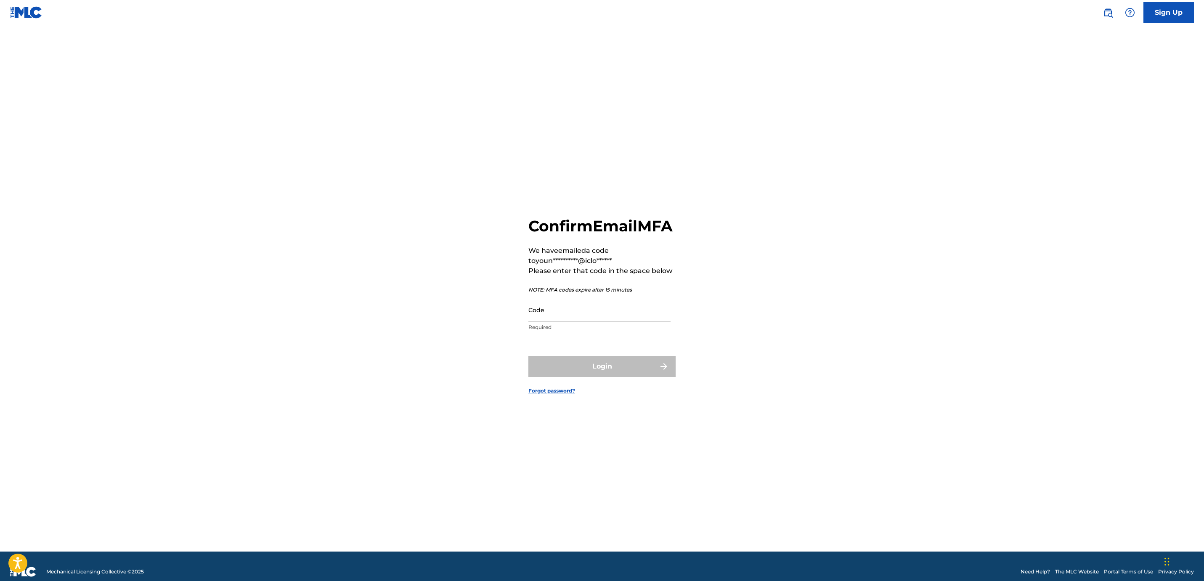 Image resolution: width=1204 pixels, height=581 pixels. I want to click on a: Need Help?, so click(1035, 572).